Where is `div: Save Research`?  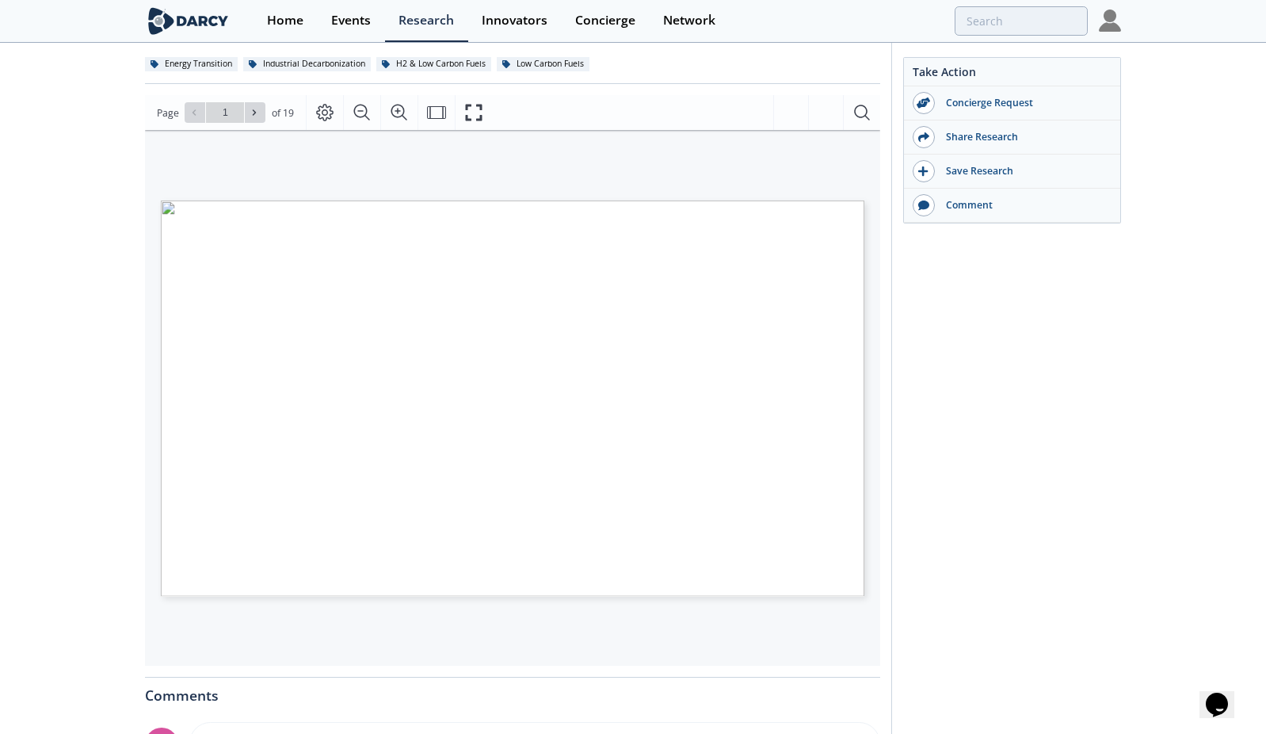
div: Save Research is located at coordinates (1024, 171).